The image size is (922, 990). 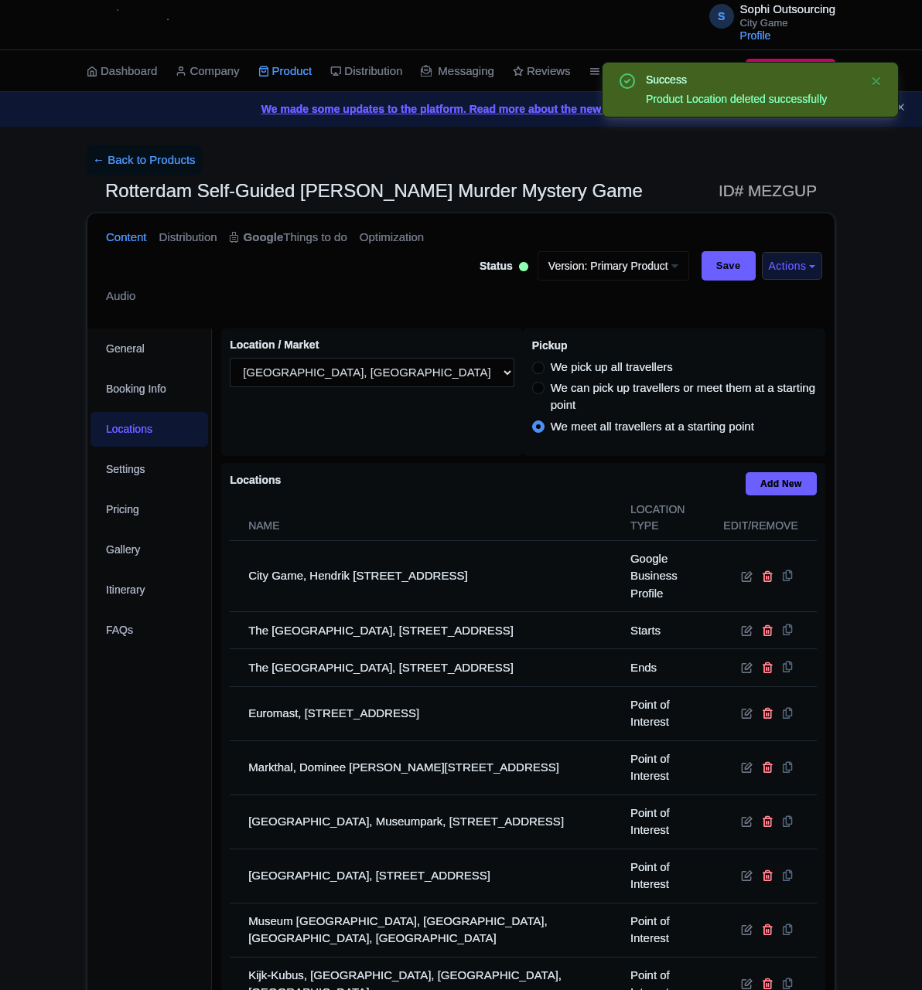 I want to click on span: Location / Market, so click(x=274, y=345).